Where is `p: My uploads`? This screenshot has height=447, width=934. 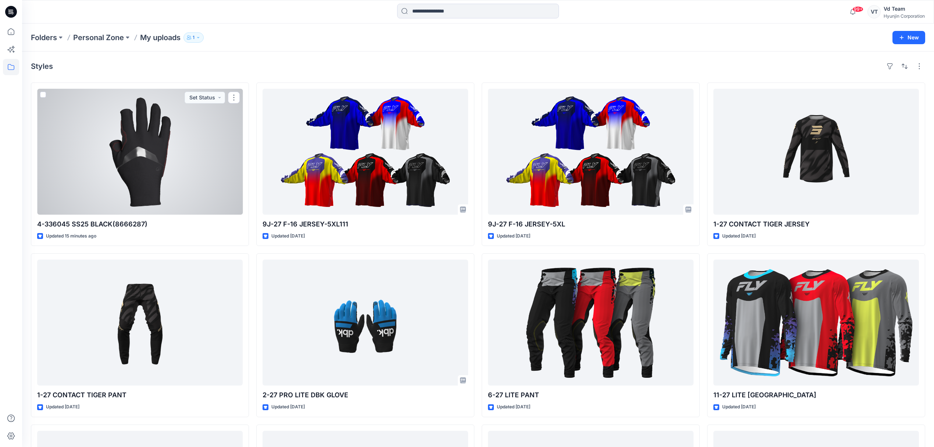 p: My uploads is located at coordinates (160, 38).